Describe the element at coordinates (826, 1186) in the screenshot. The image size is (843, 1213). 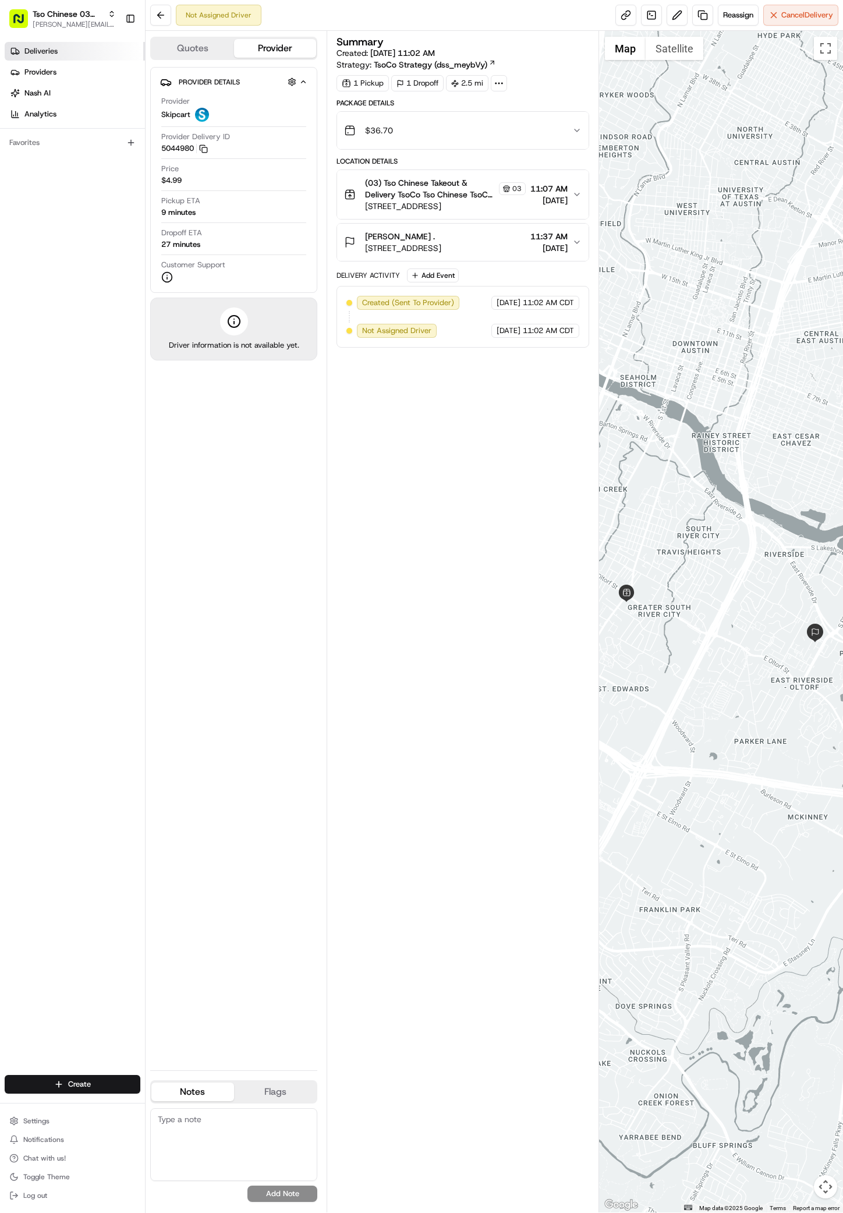
I see `button: Map camera controls` at that location.